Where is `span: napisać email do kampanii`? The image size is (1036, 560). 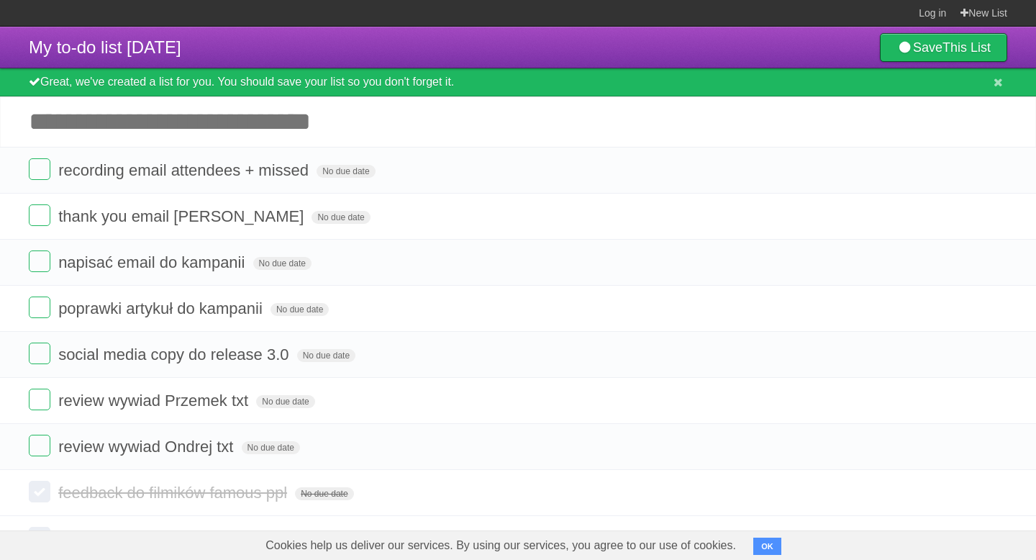 span: napisać email do kampanii is located at coordinates (153, 262).